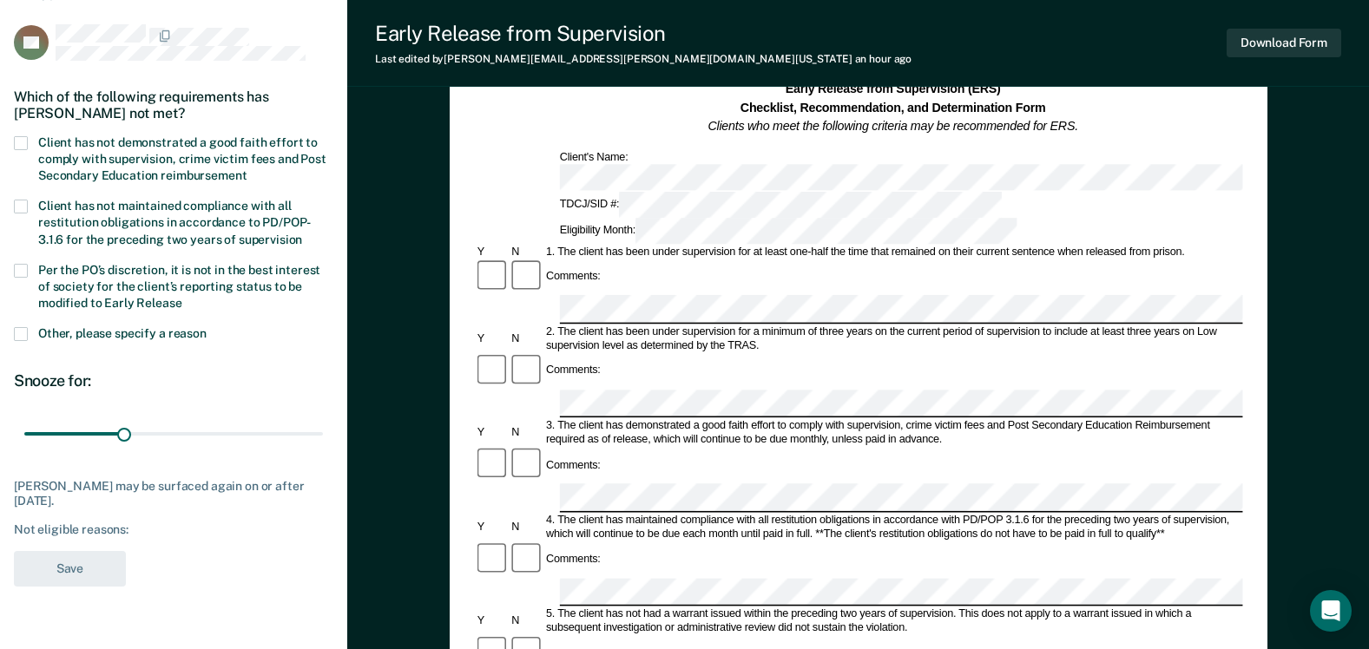 This screenshot has width=1369, height=649. Describe the element at coordinates (69, 568) in the screenshot. I see `button: Save` at that location.